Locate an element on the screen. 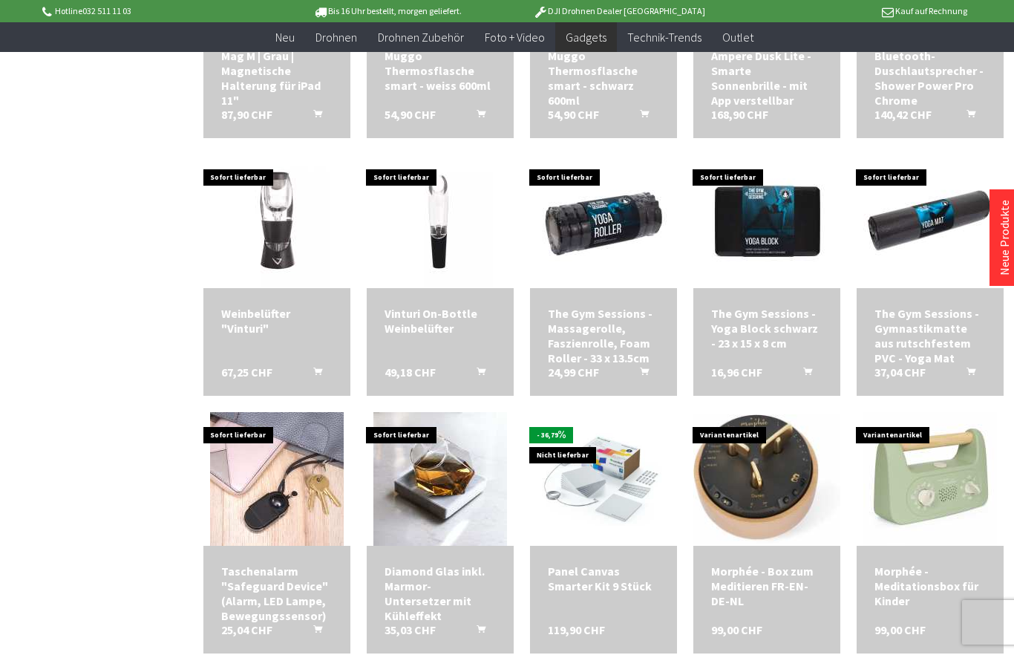 This screenshot has height=655, width=1014. div: The Gym Sessions - Gymnastikmatte aus rutschfestem PVC - Yoga Mat is located at coordinates (930, 335).